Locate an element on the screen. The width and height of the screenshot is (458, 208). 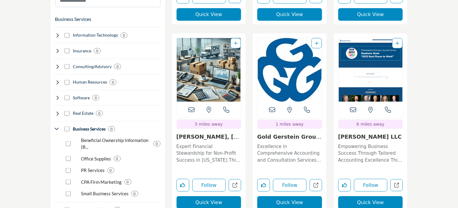
p: Beneficial Ownership Information (BOI) Filing: BOI filing services, software is located at coordinates (116, 144).